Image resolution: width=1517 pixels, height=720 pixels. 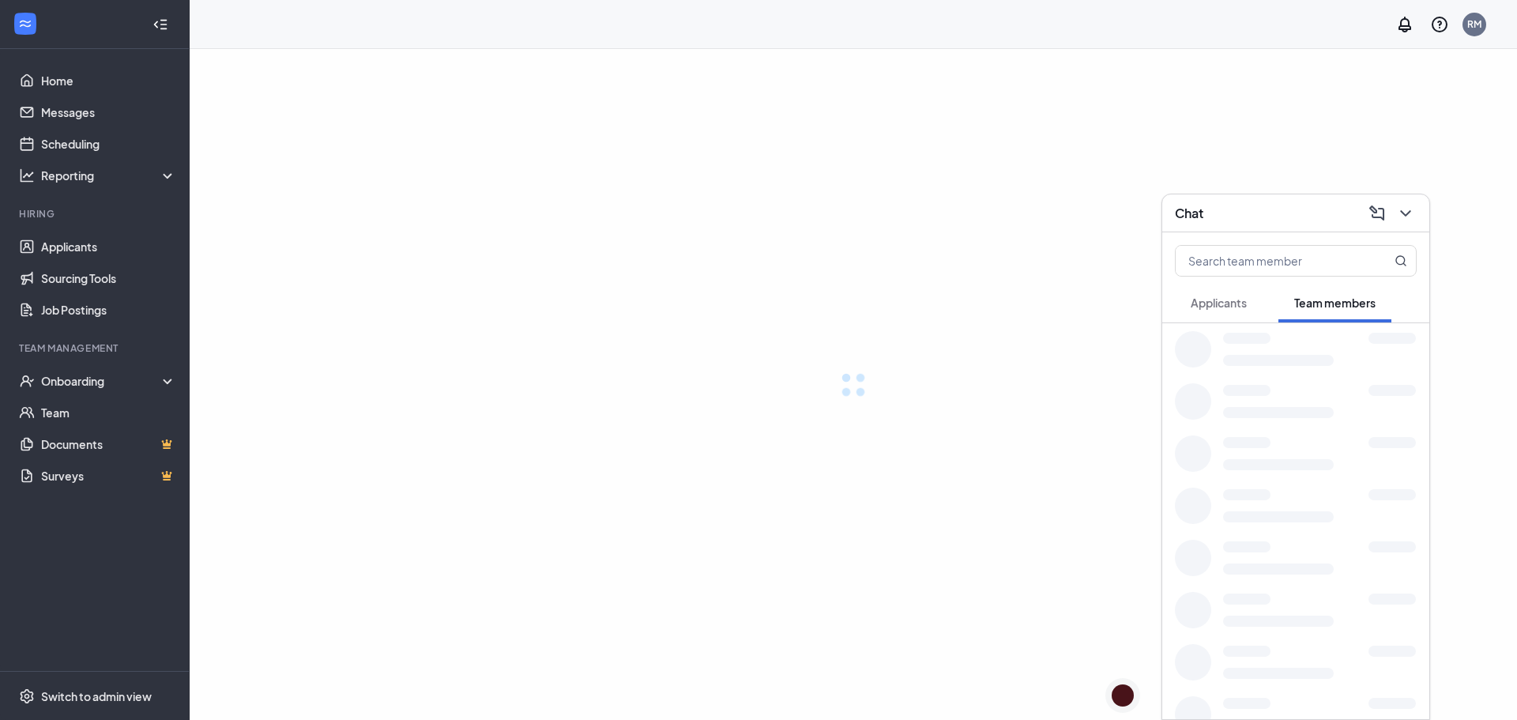 I want to click on span: Applicants, so click(x=1218, y=303).